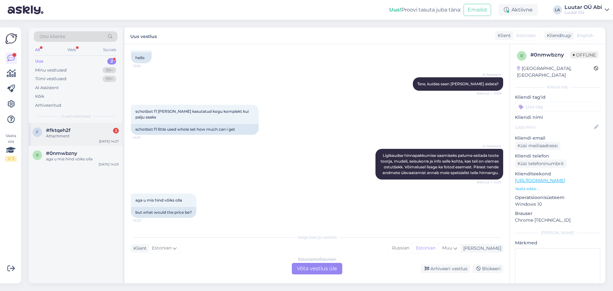  I want to click on div: Uus, so click(39, 61).